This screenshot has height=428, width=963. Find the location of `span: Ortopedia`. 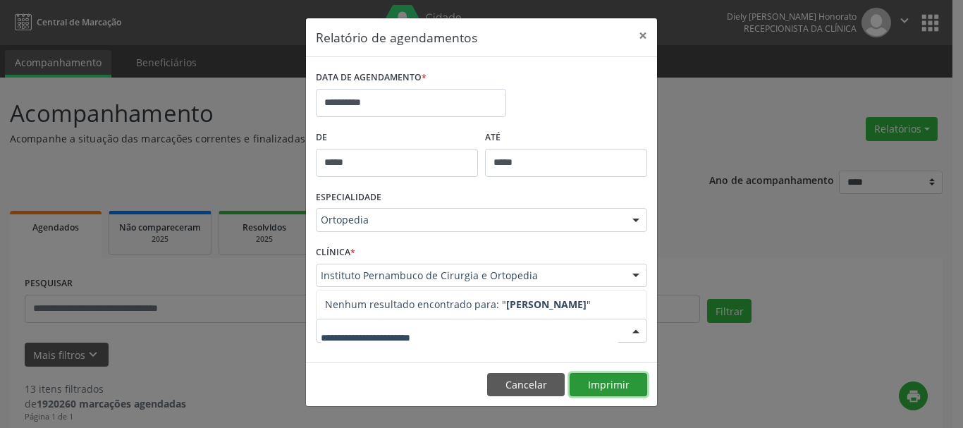

span: Ortopedia is located at coordinates (469, 220).